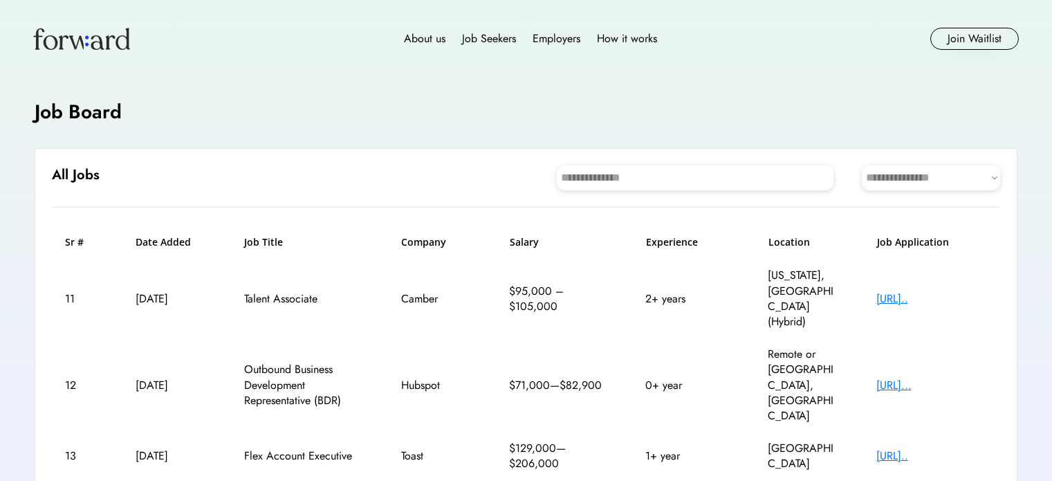  I want to click on h6: Sr #, so click(80, 242).